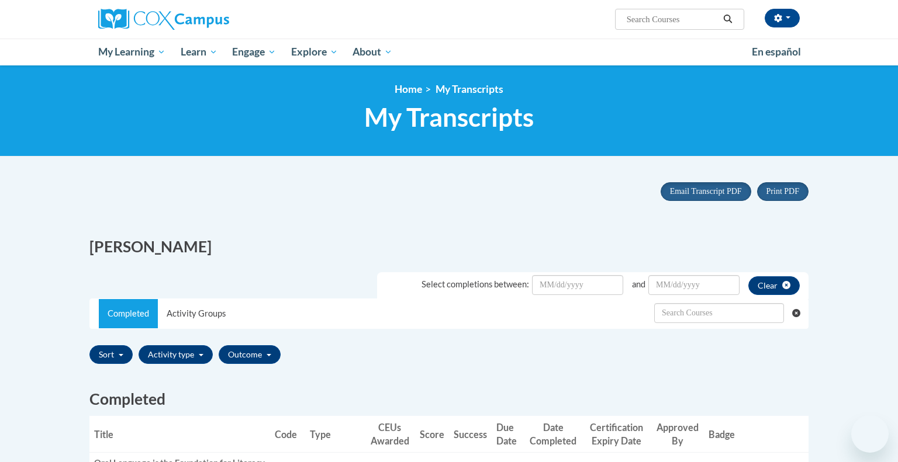 The image size is (898, 462). I want to click on th: CEUs Awarded, so click(389, 434).